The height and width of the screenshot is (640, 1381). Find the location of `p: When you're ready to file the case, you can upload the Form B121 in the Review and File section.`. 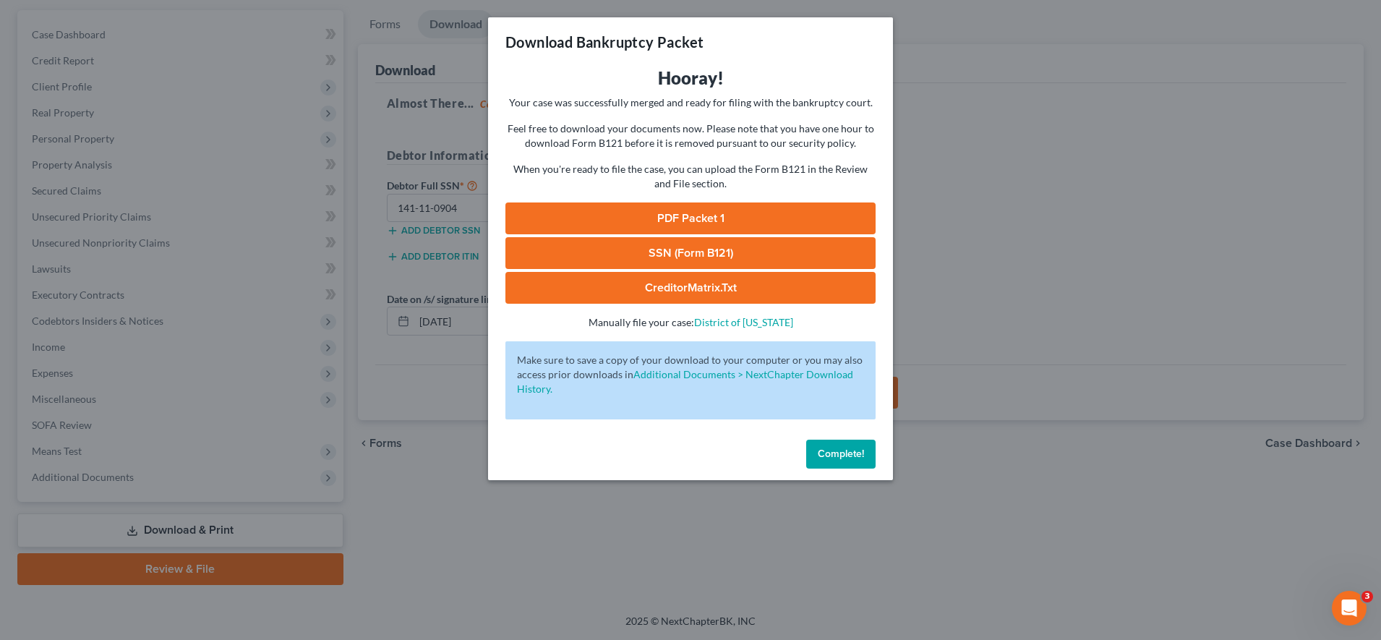

p: When you're ready to file the case, you can upload the Form B121 in the Review and File section. is located at coordinates (691, 176).